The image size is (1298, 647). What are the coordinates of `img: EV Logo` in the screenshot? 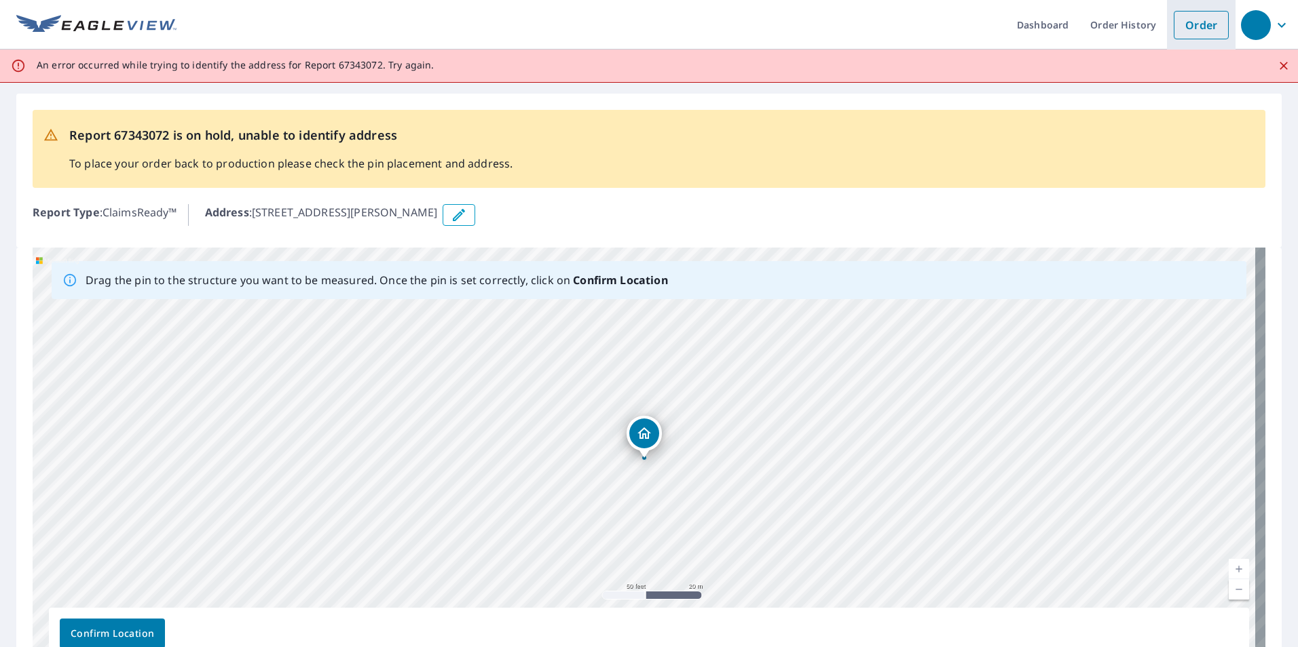 It's located at (96, 25).